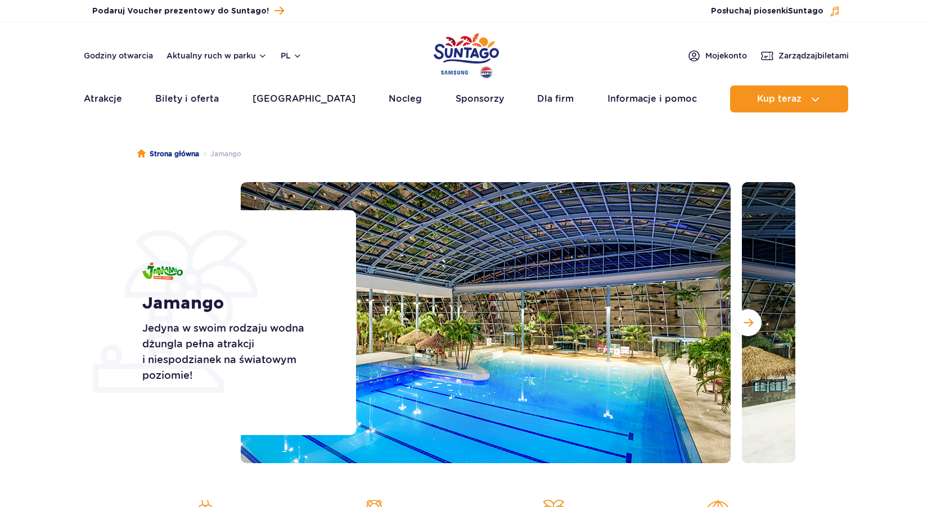 This screenshot has height=507, width=932. What do you see at coordinates (805, 11) in the screenshot?
I see `span: Suntago` at bounding box center [805, 11].